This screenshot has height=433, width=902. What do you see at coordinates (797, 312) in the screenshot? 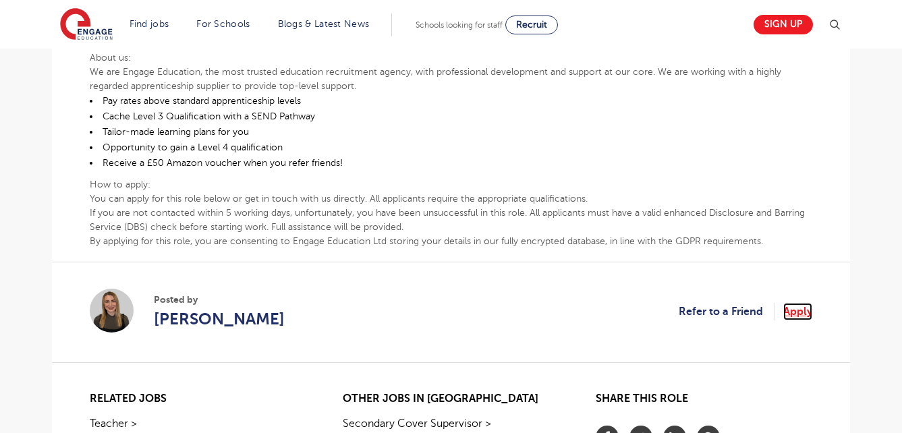
I see `a: Apply` at bounding box center [797, 312].